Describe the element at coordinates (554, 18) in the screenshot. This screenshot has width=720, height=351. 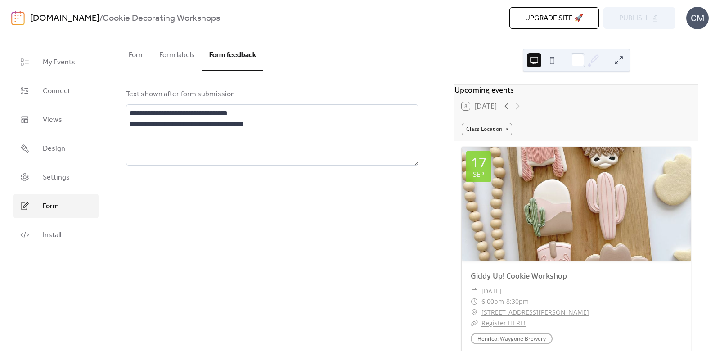
I see `span: Upgrade site 🚀` at that location.